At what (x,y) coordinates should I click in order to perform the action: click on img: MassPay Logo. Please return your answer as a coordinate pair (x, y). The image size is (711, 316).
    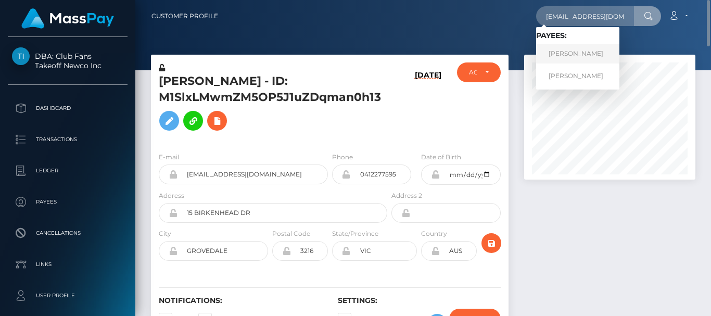
    Looking at the image, I should click on (68, 18).